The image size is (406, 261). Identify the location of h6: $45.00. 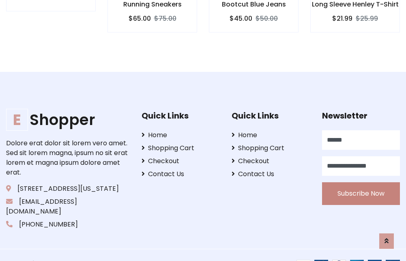
(241, 19).